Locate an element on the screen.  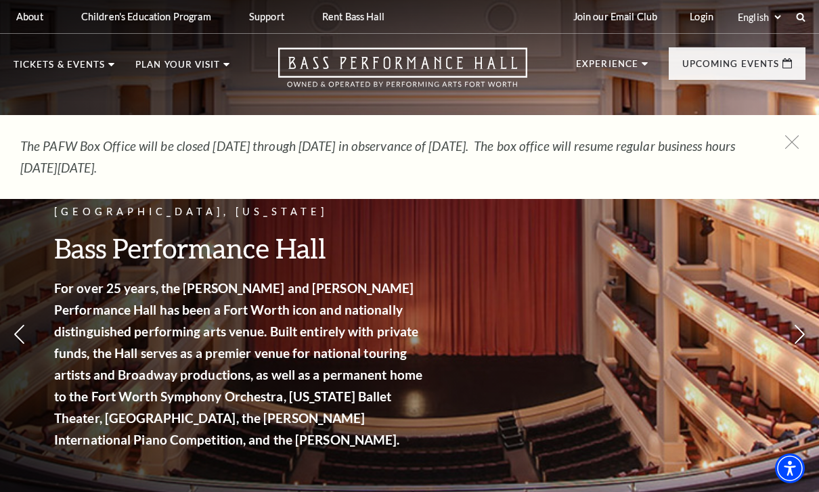
p: Upcoming Events is located at coordinates (730, 68).